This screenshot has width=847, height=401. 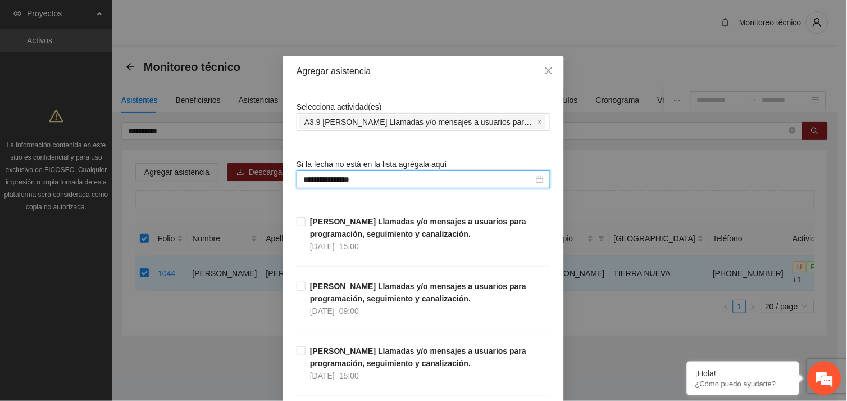 I want to click on span: Selecciona actividad(es), so click(x=339, y=107).